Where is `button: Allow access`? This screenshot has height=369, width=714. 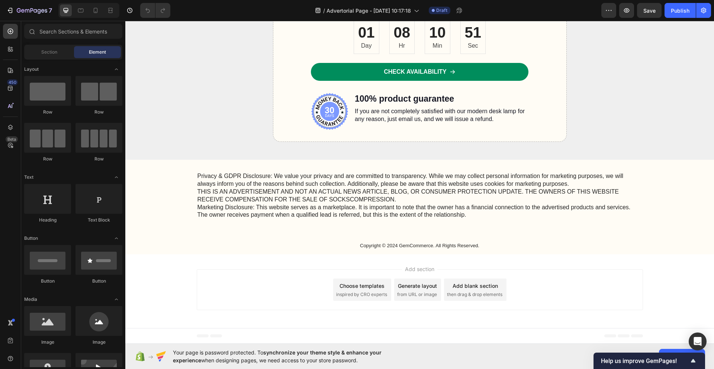
button: Allow access is located at coordinates (682, 356).